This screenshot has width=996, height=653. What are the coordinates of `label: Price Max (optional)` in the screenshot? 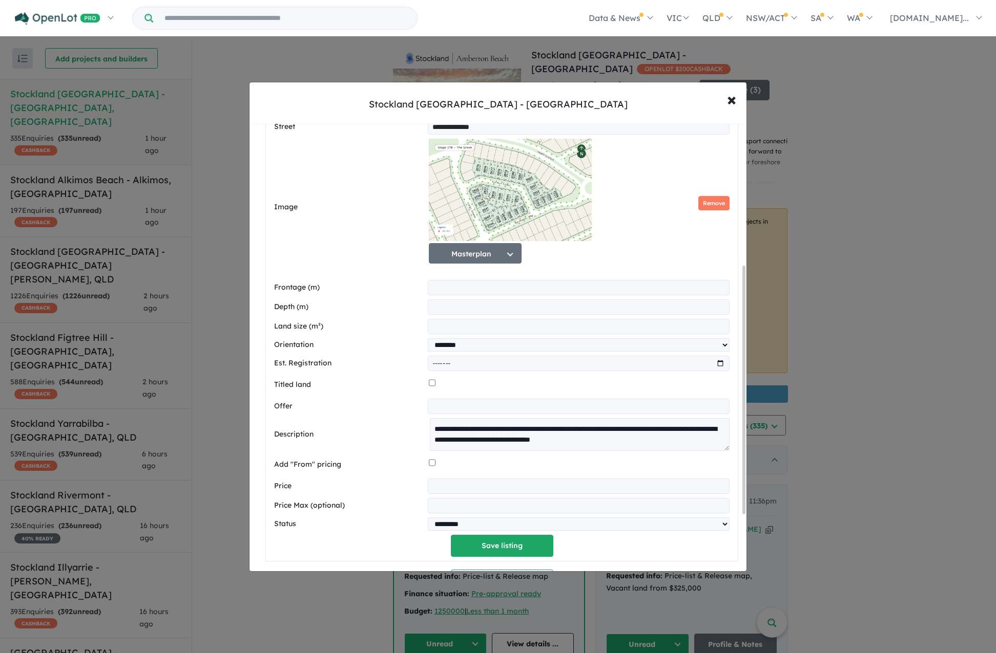 It's located at (349, 506).